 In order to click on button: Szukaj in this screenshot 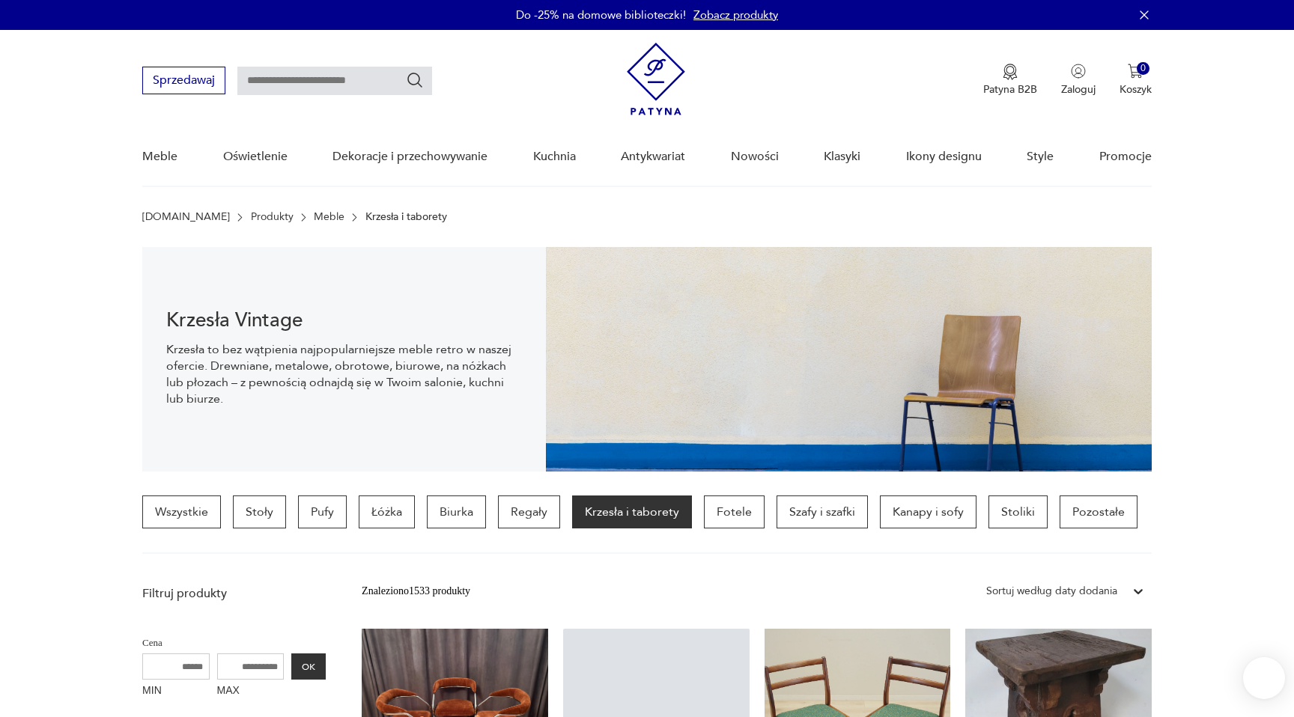, I will do `click(415, 80)`.